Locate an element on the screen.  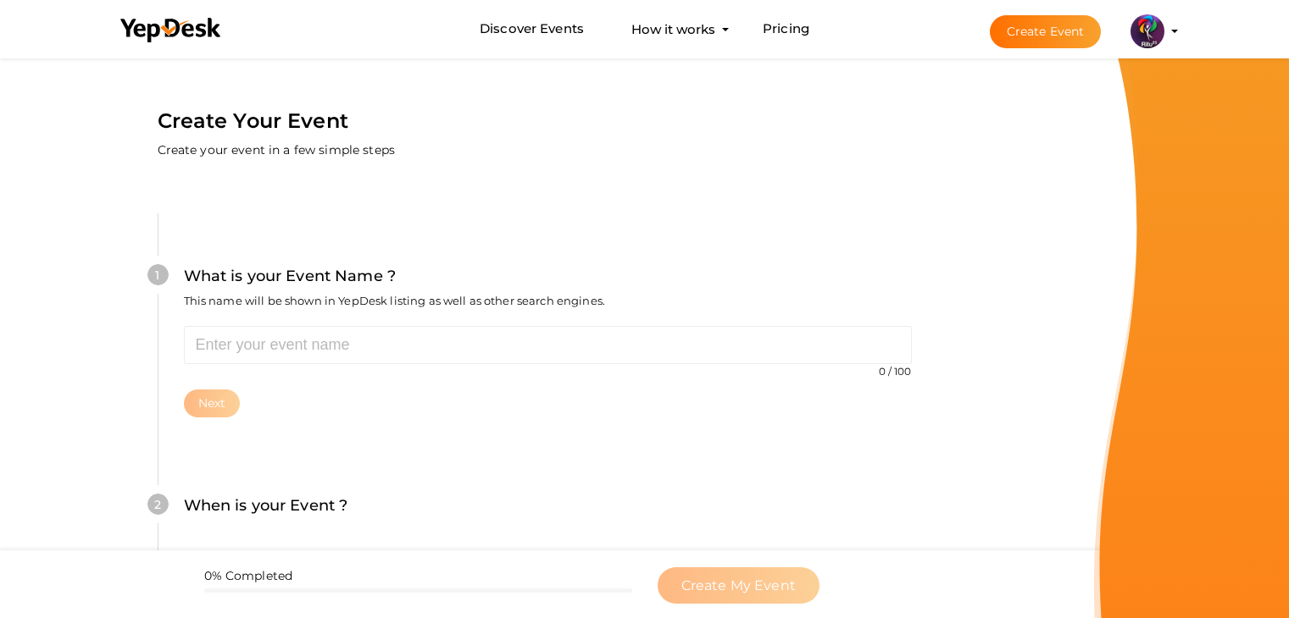
label: Create Your Event is located at coordinates (252, 121).